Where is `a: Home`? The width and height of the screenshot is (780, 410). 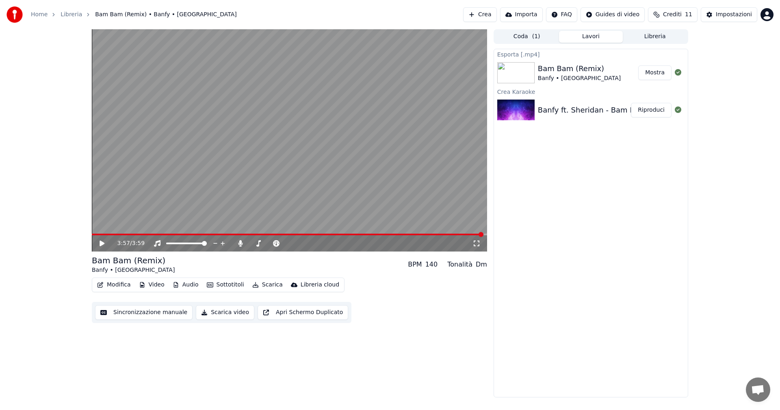
a: Home is located at coordinates (39, 15).